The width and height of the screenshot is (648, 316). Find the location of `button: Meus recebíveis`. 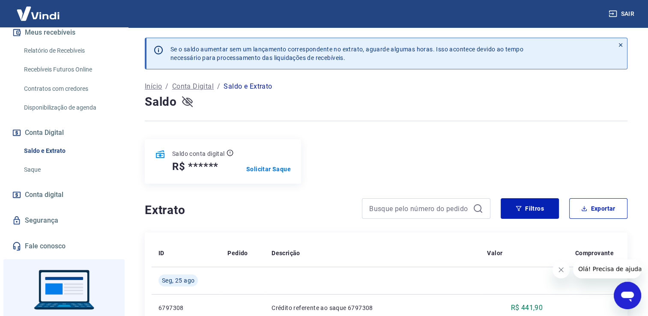

button: Meus recebíveis is located at coordinates (64, 33).